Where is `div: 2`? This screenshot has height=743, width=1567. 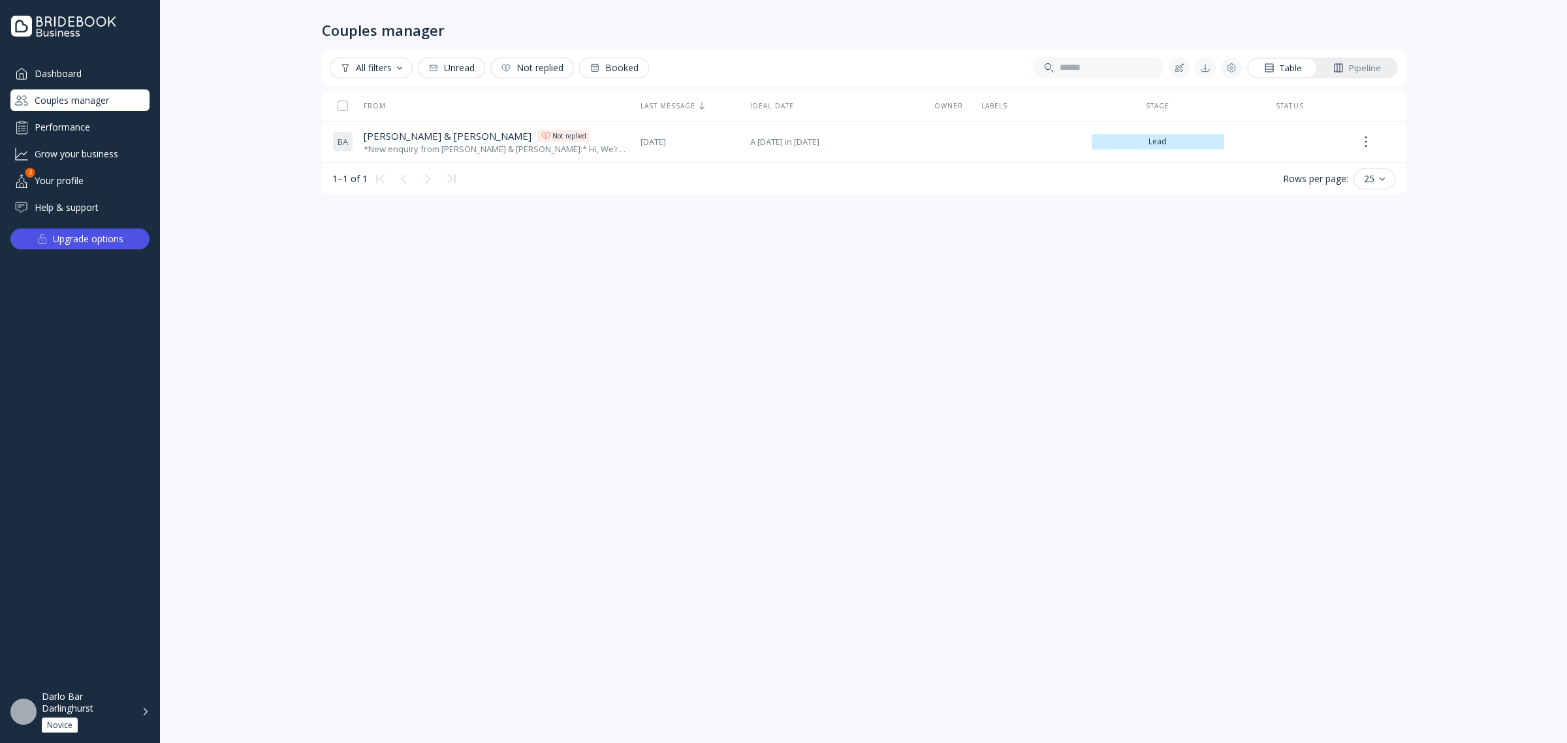
div: 2 is located at coordinates (30, 172).